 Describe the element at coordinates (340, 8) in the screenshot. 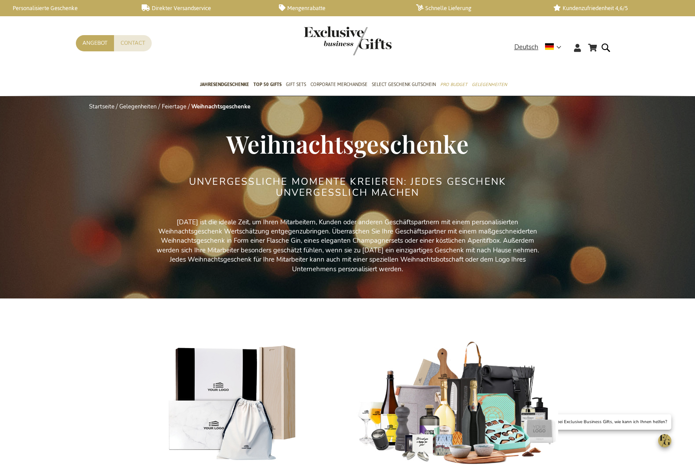

I see `a: Mengenrabatte` at that location.